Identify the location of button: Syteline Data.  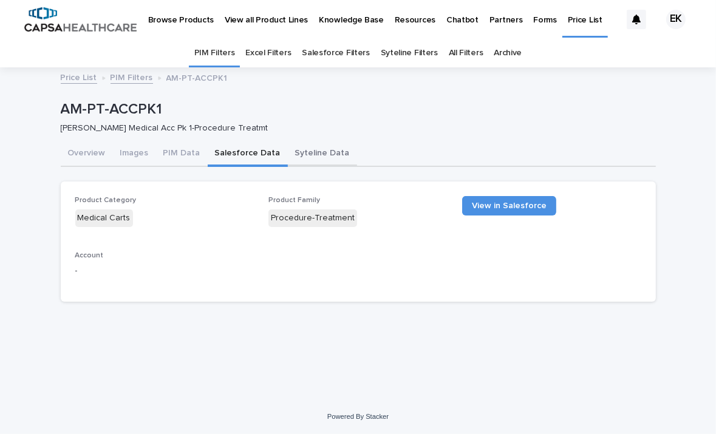
(322, 154).